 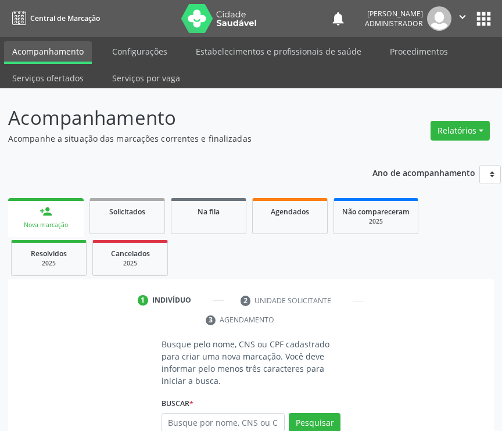 I want to click on span: Cancelados, so click(x=130, y=253).